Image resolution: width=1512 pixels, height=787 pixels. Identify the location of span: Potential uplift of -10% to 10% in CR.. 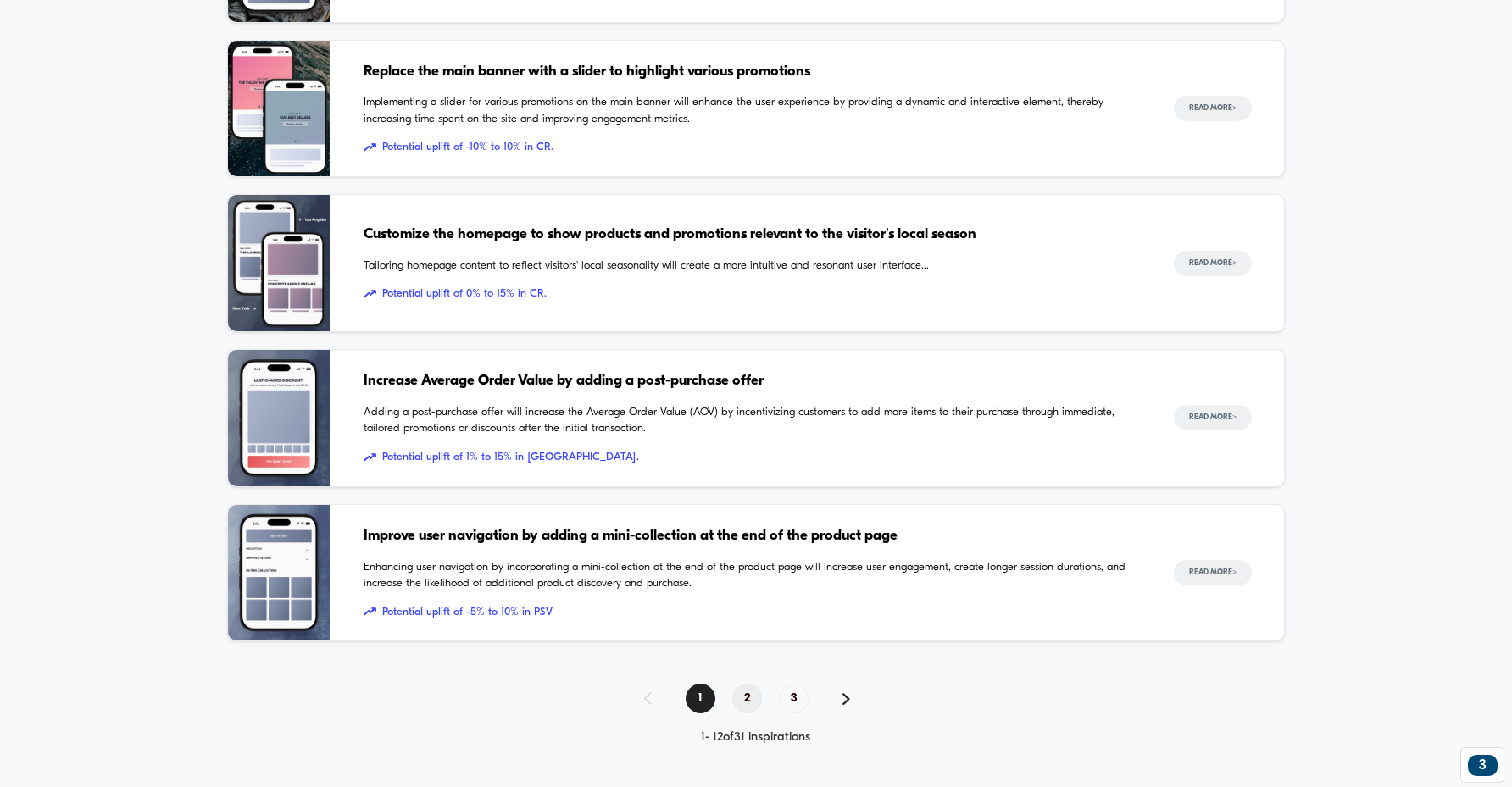
(751, 147).